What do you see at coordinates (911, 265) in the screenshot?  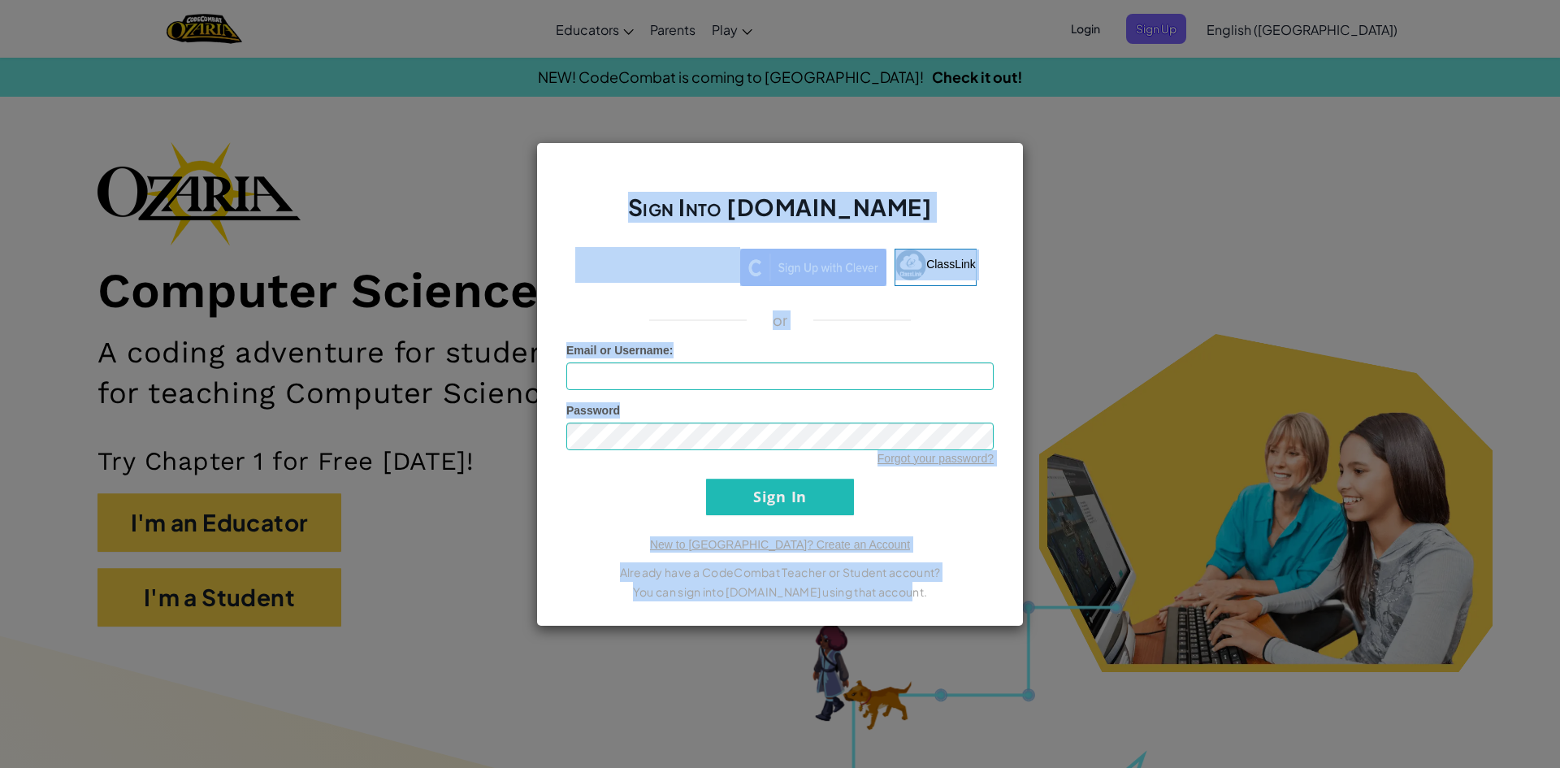 I see `img: classlink-logo-small.png` at bounding box center [911, 265].